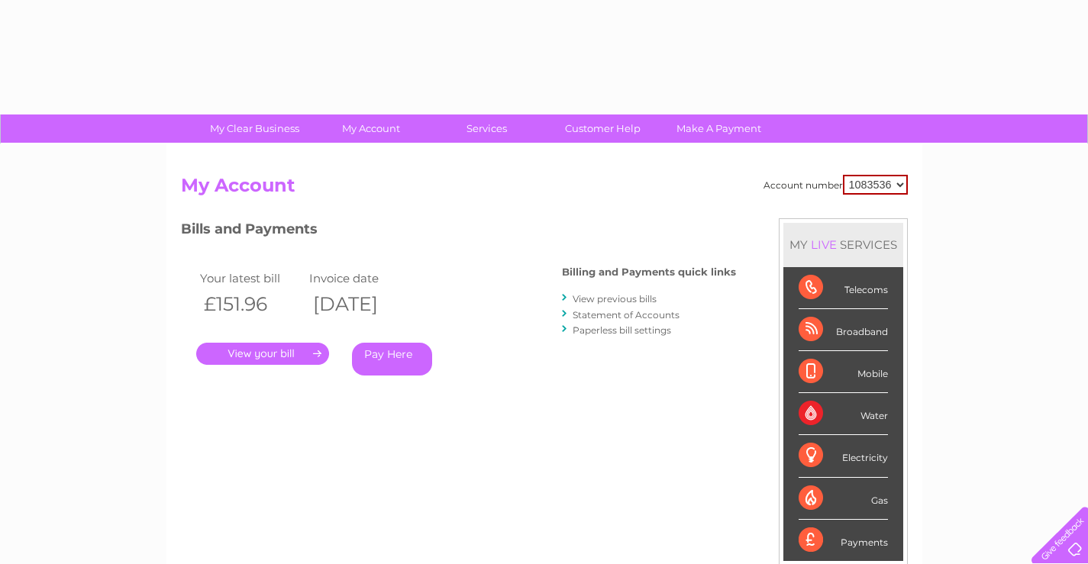 The width and height of the screenshot is (1088, 564). Describe the element at coordinates (843, 456) in the screenshot. I see `div: Electricity` at that location.